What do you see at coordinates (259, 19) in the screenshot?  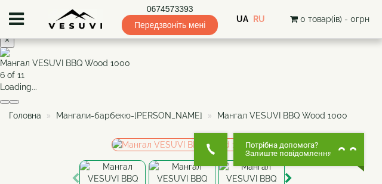 I see `a: RU` at bounding box center [259, 19].